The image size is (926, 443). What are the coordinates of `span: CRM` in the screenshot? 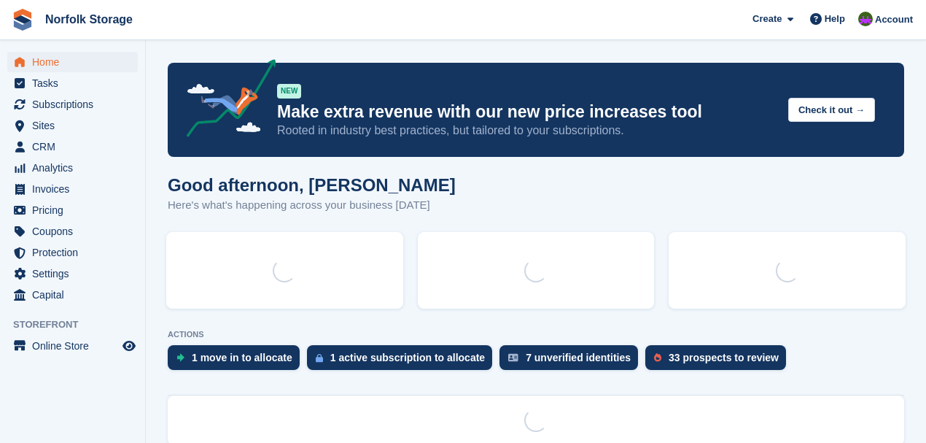 It's located at (76, 147).